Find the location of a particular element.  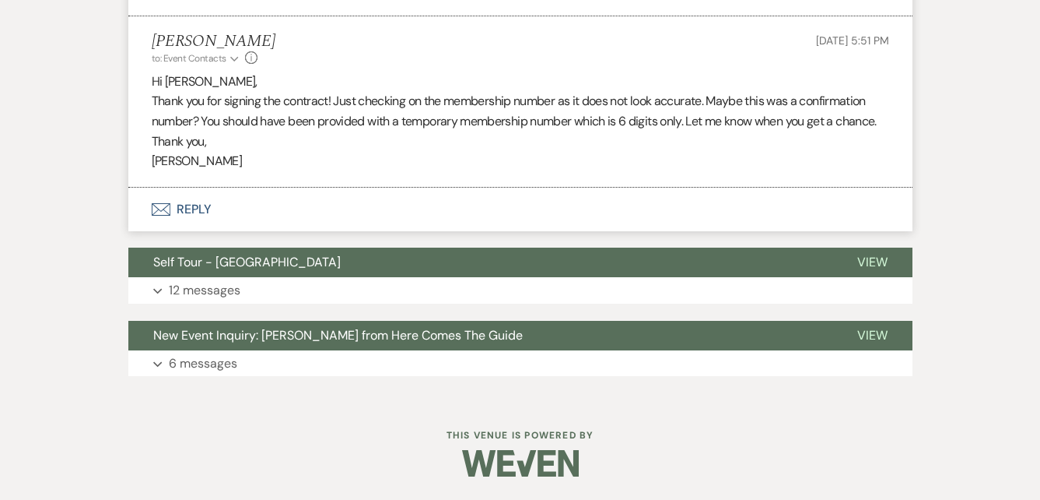

p: 12 messages is located at coordinates (205, 290).